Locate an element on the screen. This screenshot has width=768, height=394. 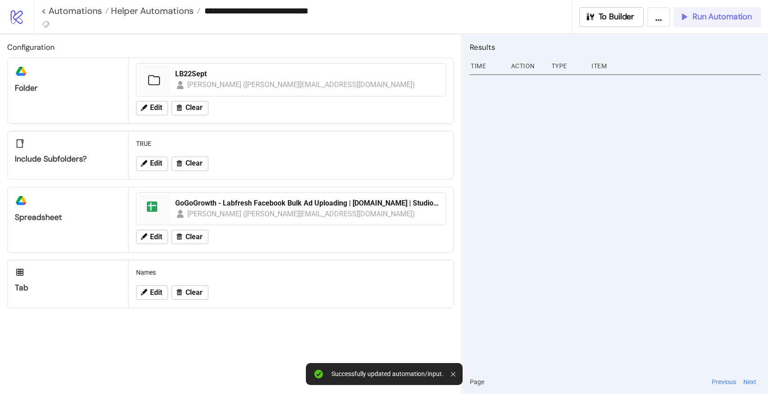
a: Helper Automations is located at coordinates (154, 11).